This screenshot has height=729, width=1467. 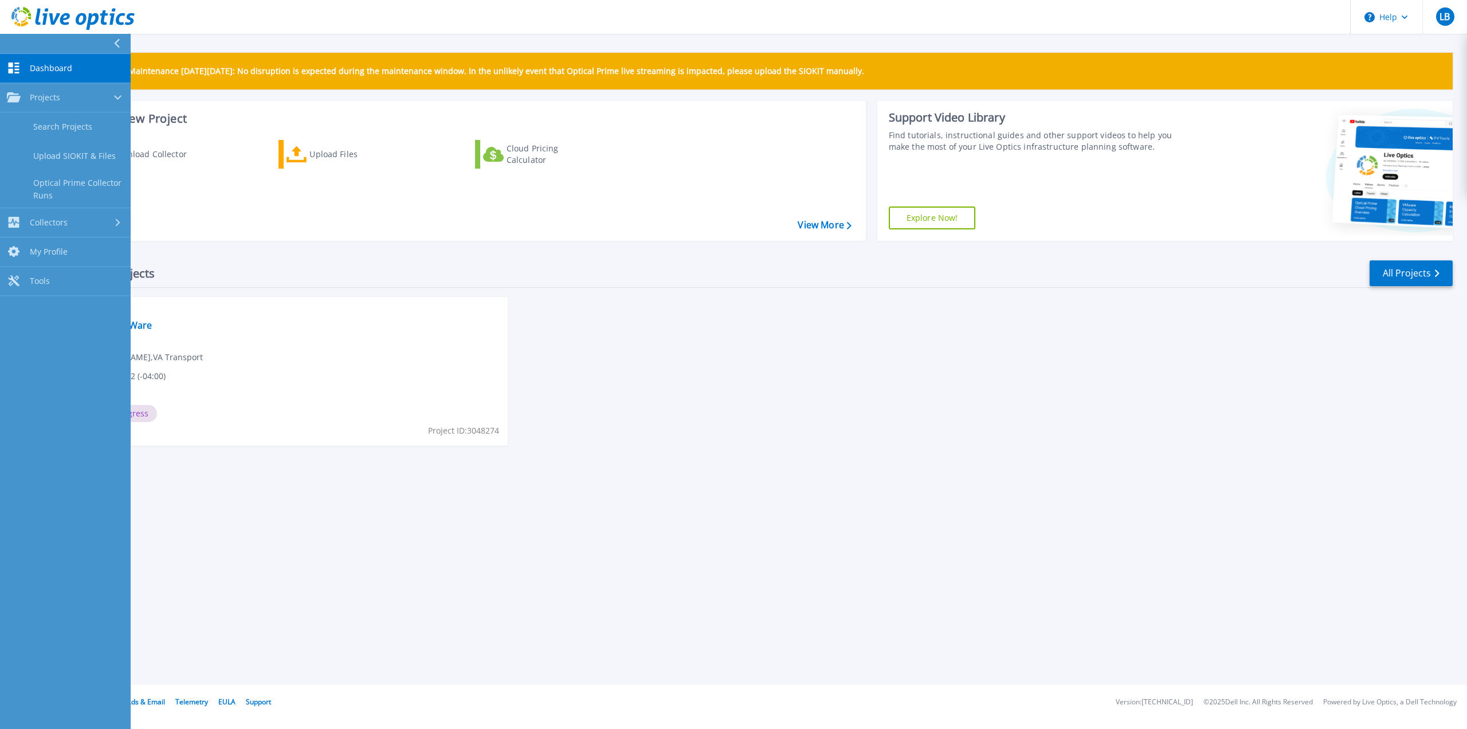 What do you see at coordinates (293, 310) in the screenshot?
I see `span: Optical Prime` at bounding box center [293, 310].